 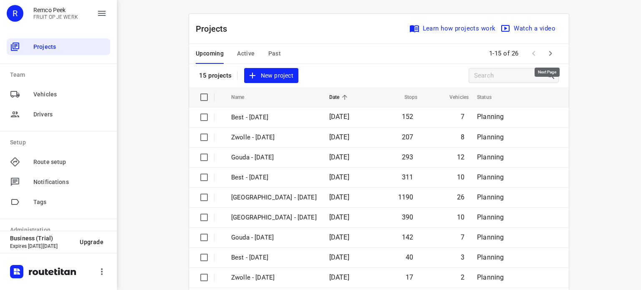 I want to click on div: Search, so click(x=552, y=76).